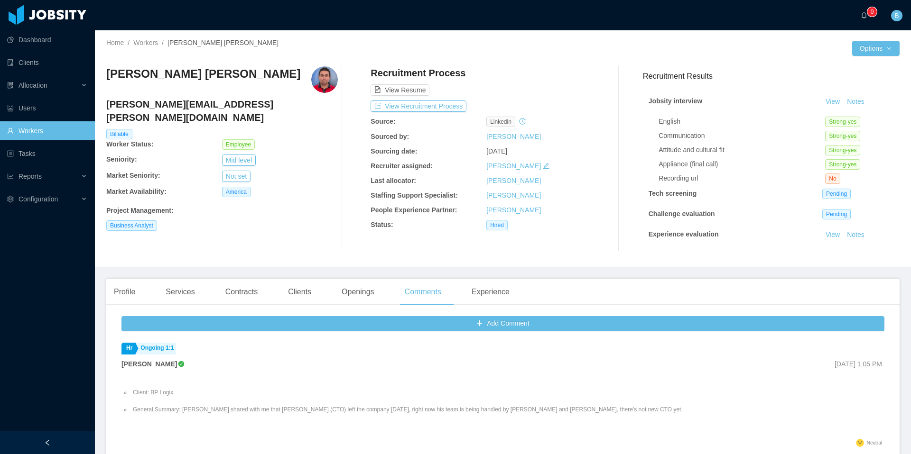 This screenshot has width=911, height=454. Describe the element at coordinates (236, 192) in the screenshot. I see `span: America` at that location.